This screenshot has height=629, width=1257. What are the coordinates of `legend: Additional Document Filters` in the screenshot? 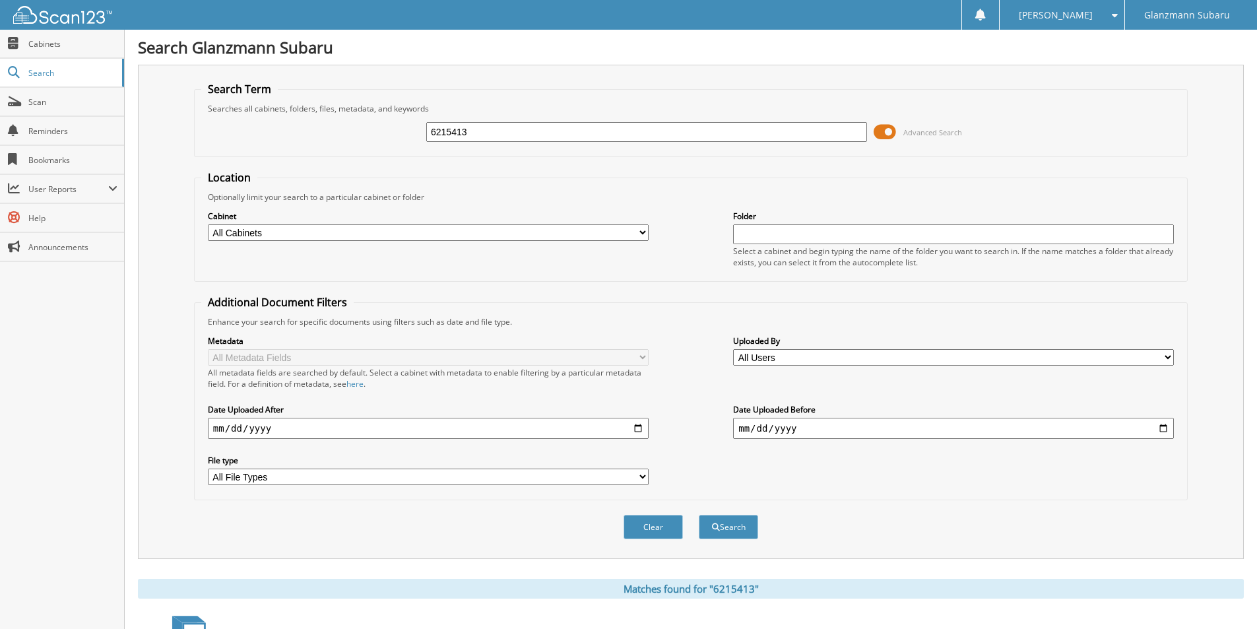 It's located at (277, 302).